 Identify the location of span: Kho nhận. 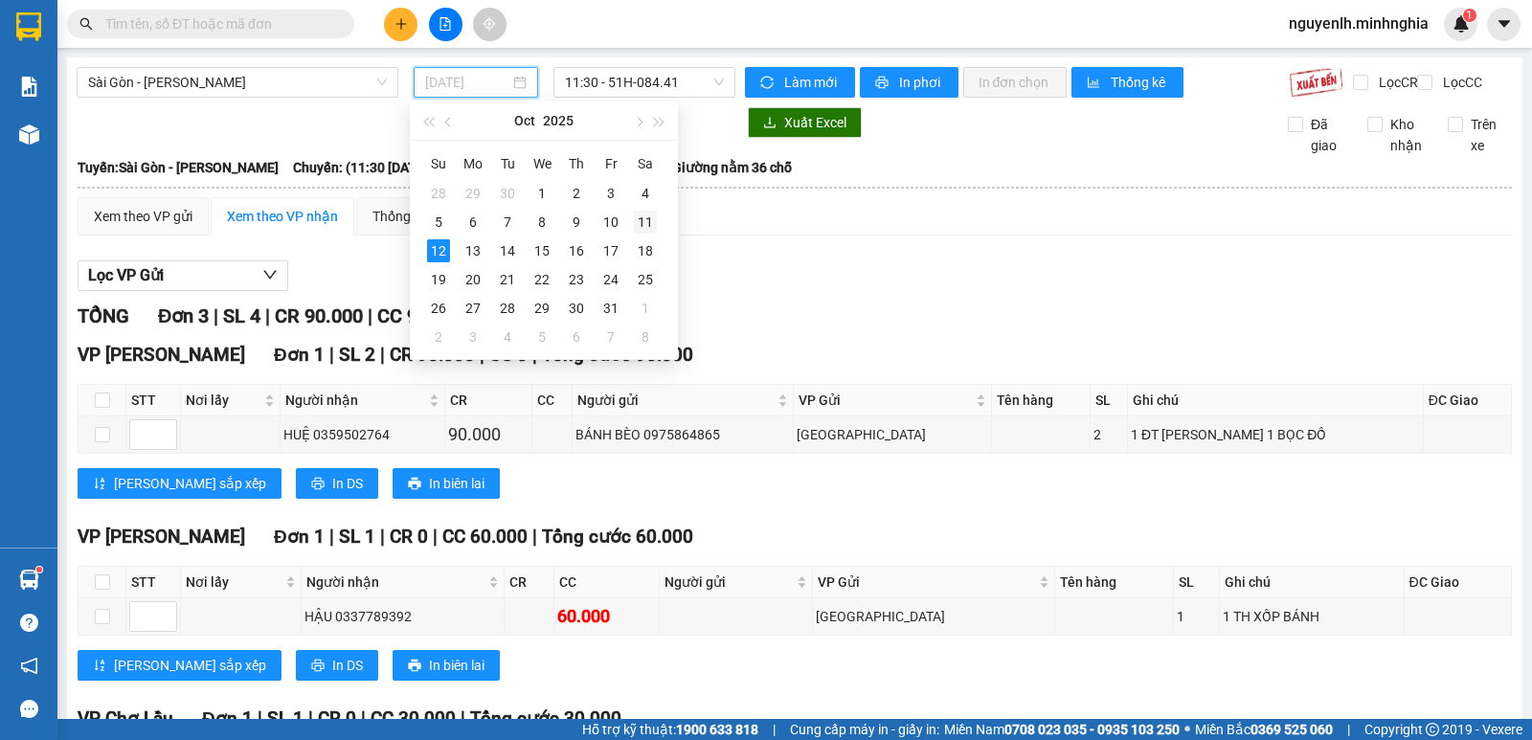
(1407, 135).